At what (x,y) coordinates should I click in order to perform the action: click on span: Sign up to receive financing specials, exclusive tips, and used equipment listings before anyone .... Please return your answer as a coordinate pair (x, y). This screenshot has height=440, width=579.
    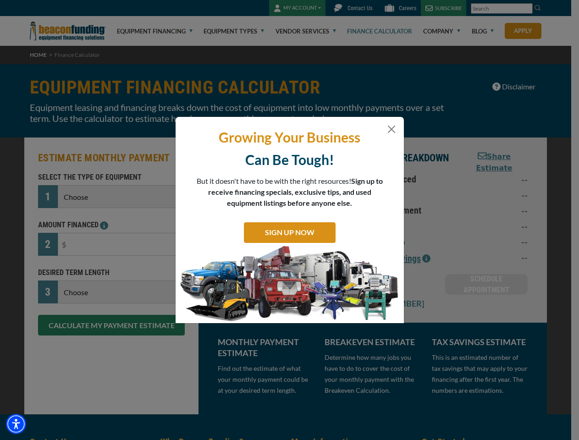
    Looking at the image, I should click on (295, 192).